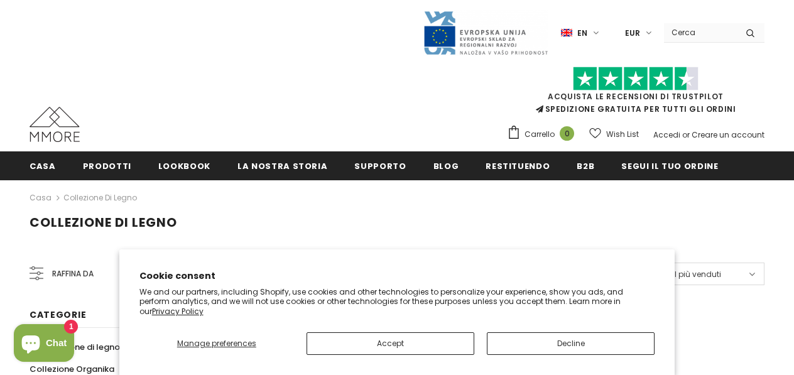 The width and height of the screenshot is (794, 375). I want to click on a: Wish List, so click(614, 134).